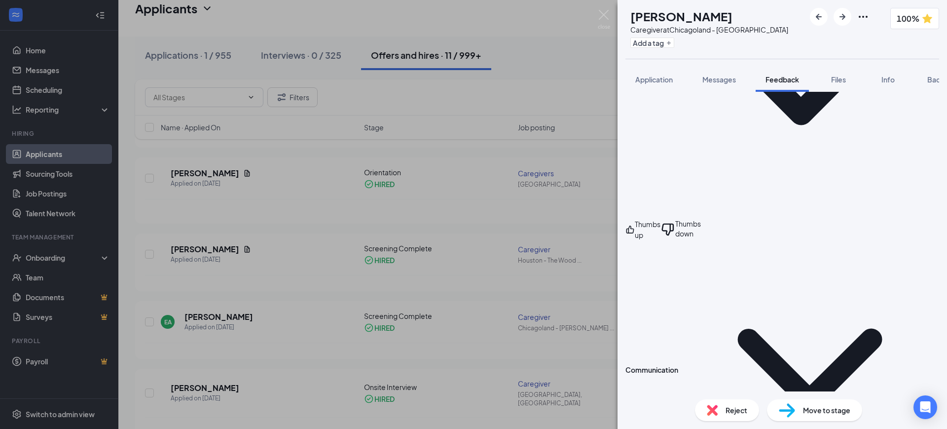 The height and width of the screenshot is (429, 947). I want to click on svg: ThumbsUp, so click(630, 229).